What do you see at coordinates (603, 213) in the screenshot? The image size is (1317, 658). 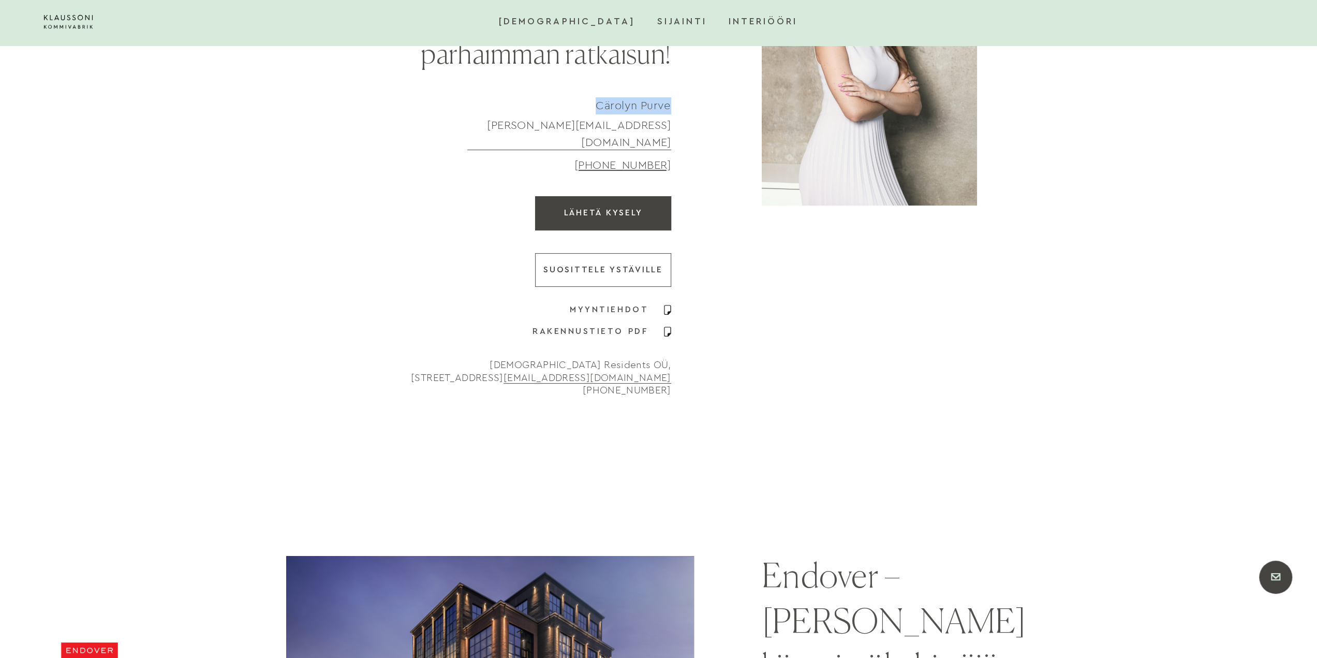 I see `a: LÄHETÄ KYSELY` at bounding box center [603, 213].